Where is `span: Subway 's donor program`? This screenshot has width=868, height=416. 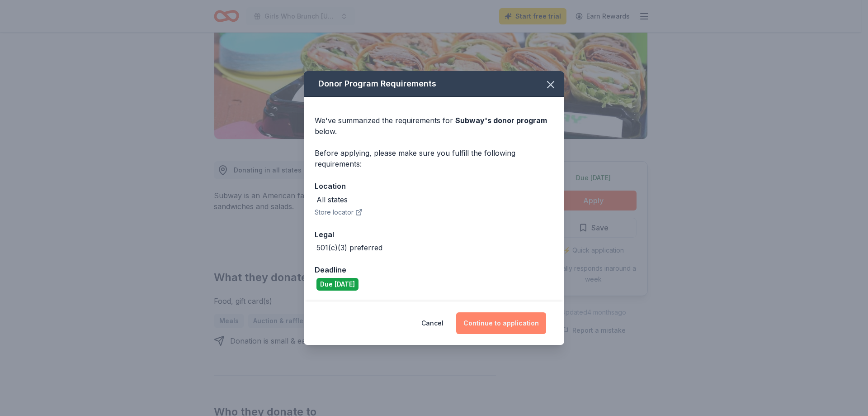 span: Subway 's donor program is located at coordinates (501, 120).